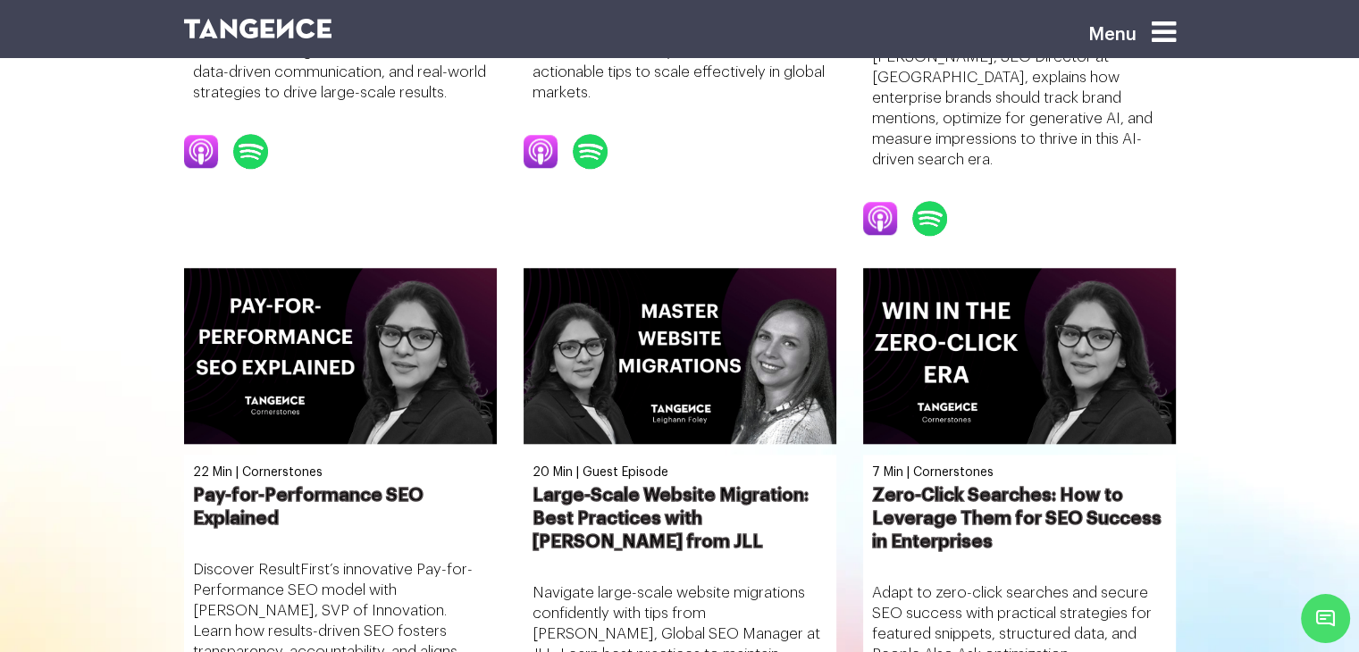 Image resolution: width=1359 pixels, height=652 pixels. I want to click on a: Zero-Click Searches: How to Leverage Them for SEO Success in Enterprises, so click(1020, 519).